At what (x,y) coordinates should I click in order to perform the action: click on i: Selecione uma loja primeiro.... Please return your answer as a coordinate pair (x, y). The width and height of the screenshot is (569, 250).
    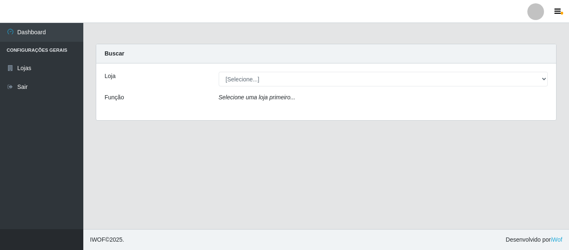
    Looking at the image, I should click on (257, 97).